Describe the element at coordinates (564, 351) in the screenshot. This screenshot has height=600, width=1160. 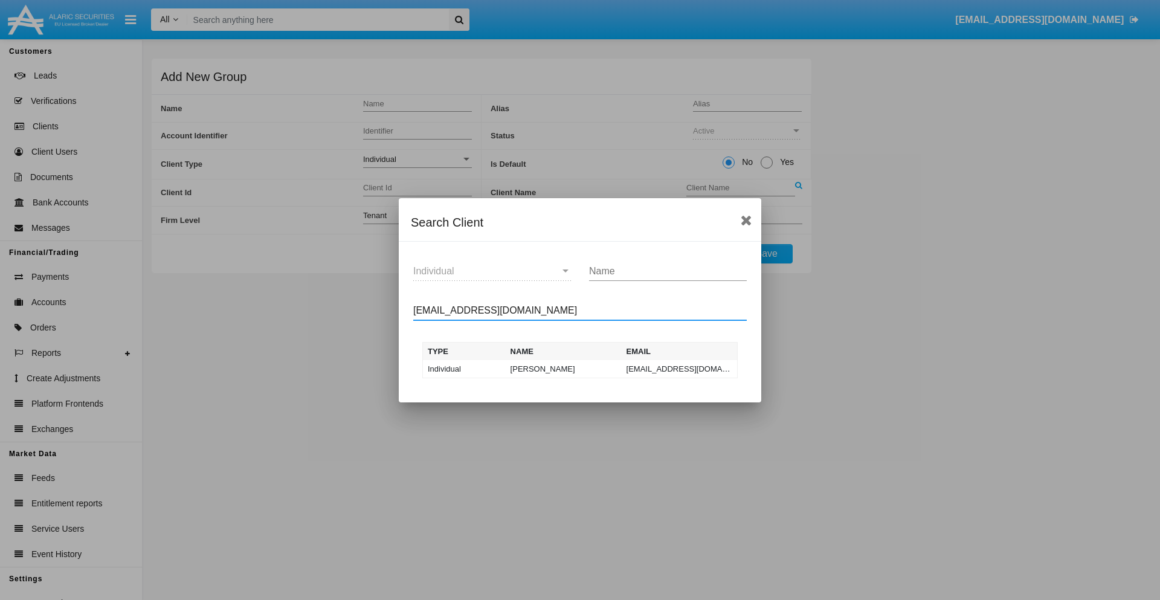
I see `th: Name` at that location.